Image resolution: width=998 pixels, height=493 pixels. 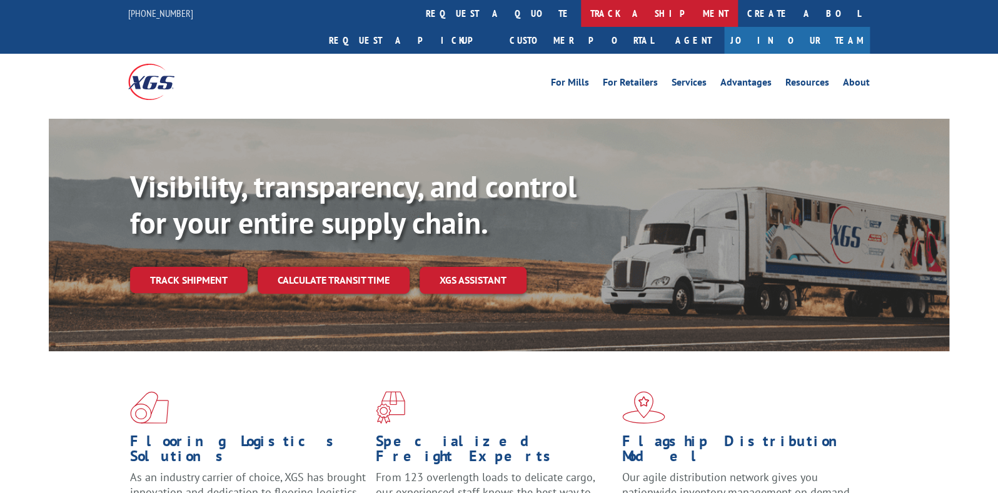 I want to click on a: Calculate transit time, so click(x=333, y=280).